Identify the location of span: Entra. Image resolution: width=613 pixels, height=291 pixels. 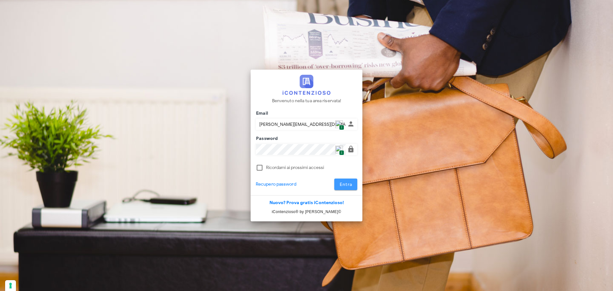
(346, 184).